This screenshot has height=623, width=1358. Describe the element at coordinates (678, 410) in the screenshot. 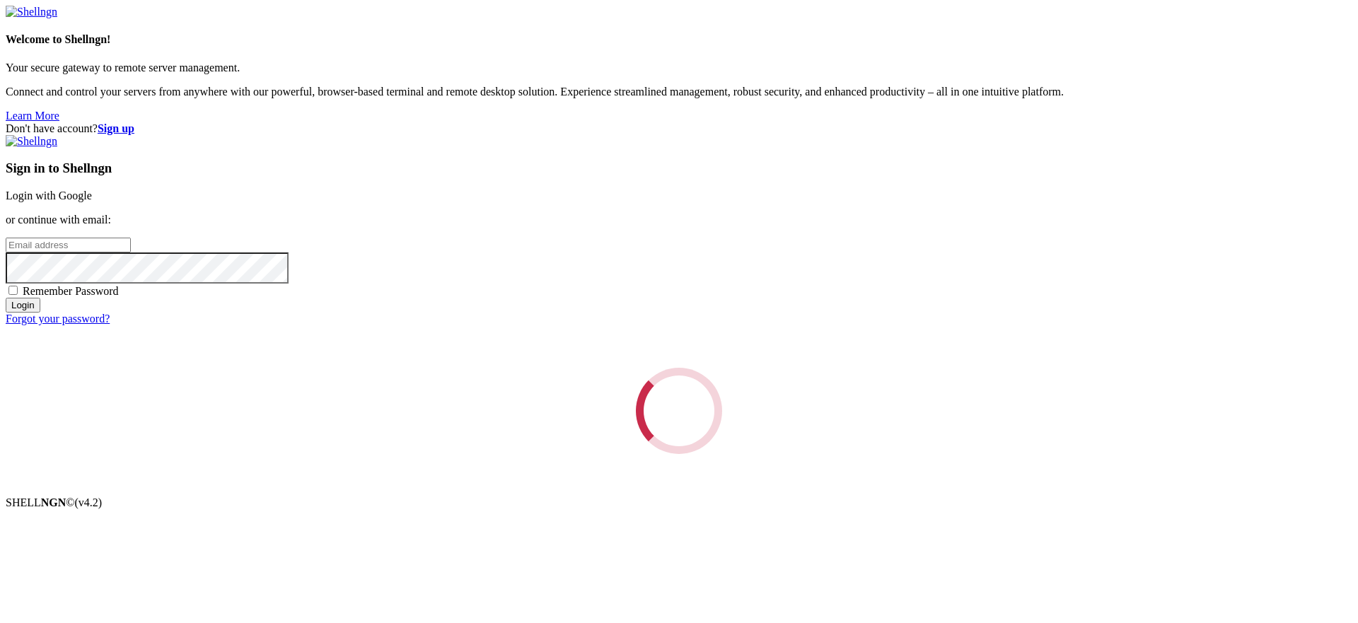

I see `div: Loading...` at that location.